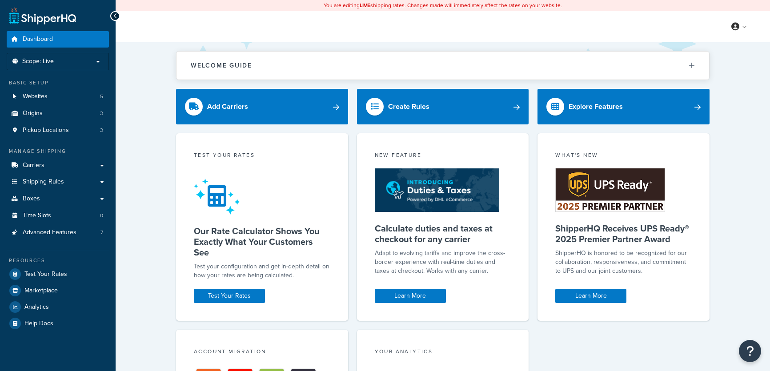  What do you see at coordinates (623, 156) in the screenshot?
I see `div: What's New` at bounding box center [623, 156].